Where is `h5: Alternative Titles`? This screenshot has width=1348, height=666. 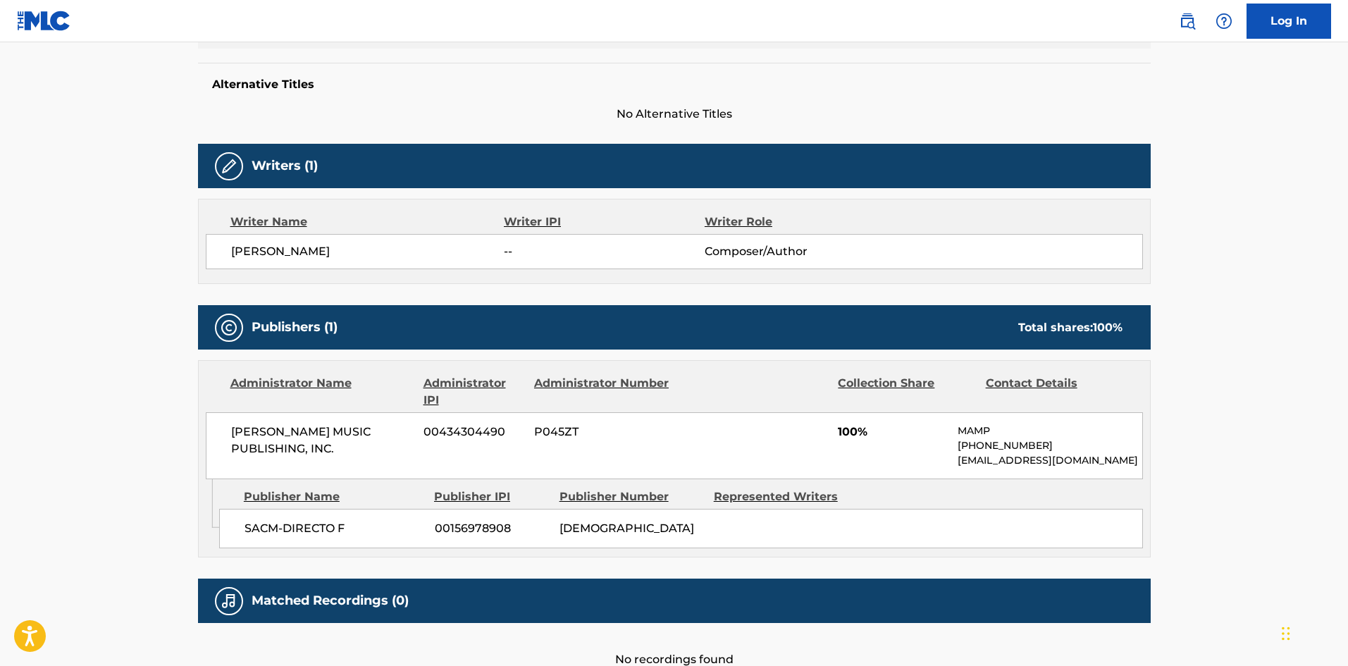
h5: Alternative Titles is located at coordinates (674, 85).